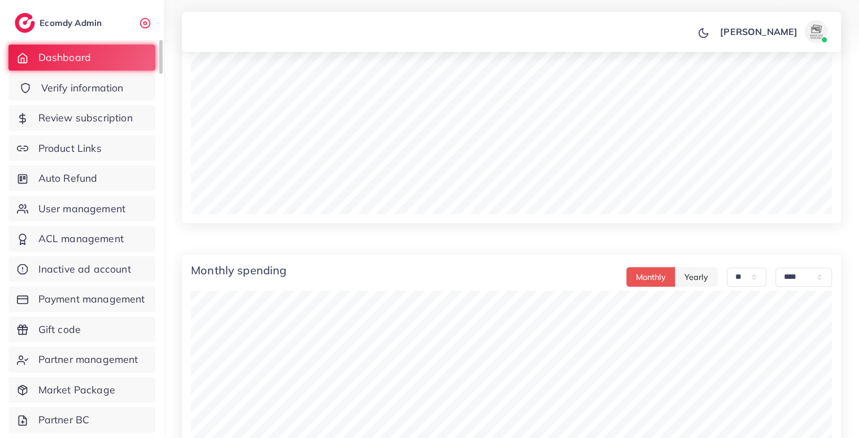 This screenshot has width=859, height=438. I want to click on span: Verify information, so click(82, 88).